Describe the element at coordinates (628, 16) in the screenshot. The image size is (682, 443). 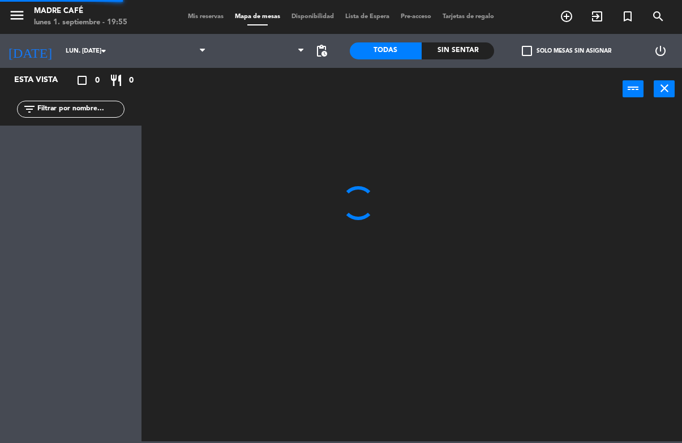
I see `span: Reserva especial` at that location.